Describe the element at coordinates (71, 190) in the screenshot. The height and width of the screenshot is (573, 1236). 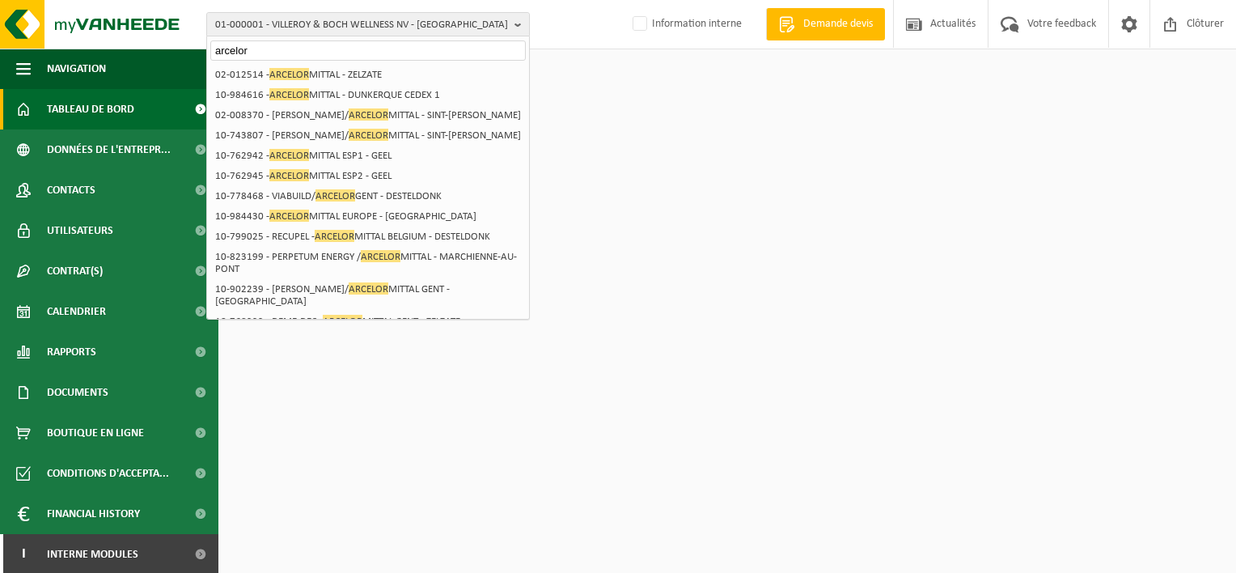
I see `span: Contacts` at that location.